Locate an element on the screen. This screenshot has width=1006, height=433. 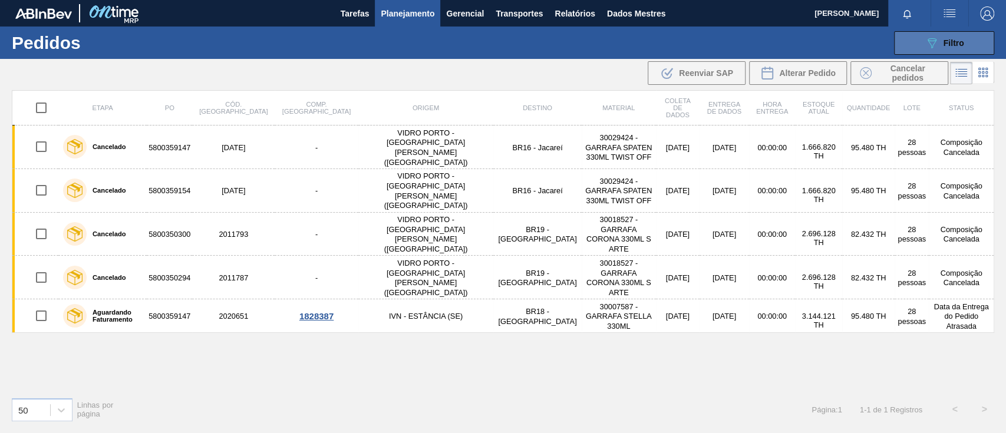
font: 5800359154 is located at coordinates (169, 190).